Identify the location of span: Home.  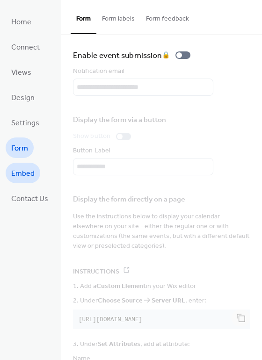
(21, 22).